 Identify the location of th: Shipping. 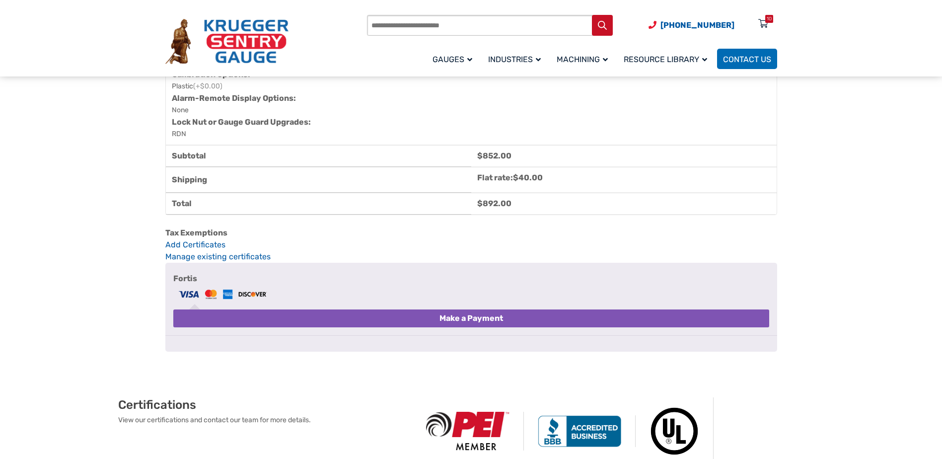
(318, 180).